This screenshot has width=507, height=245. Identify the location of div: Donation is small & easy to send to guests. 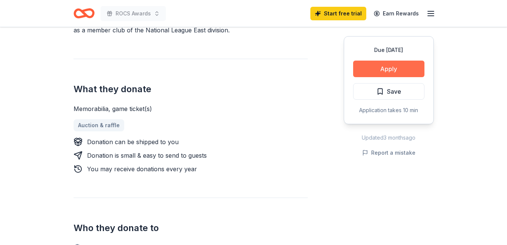
(147, 155).